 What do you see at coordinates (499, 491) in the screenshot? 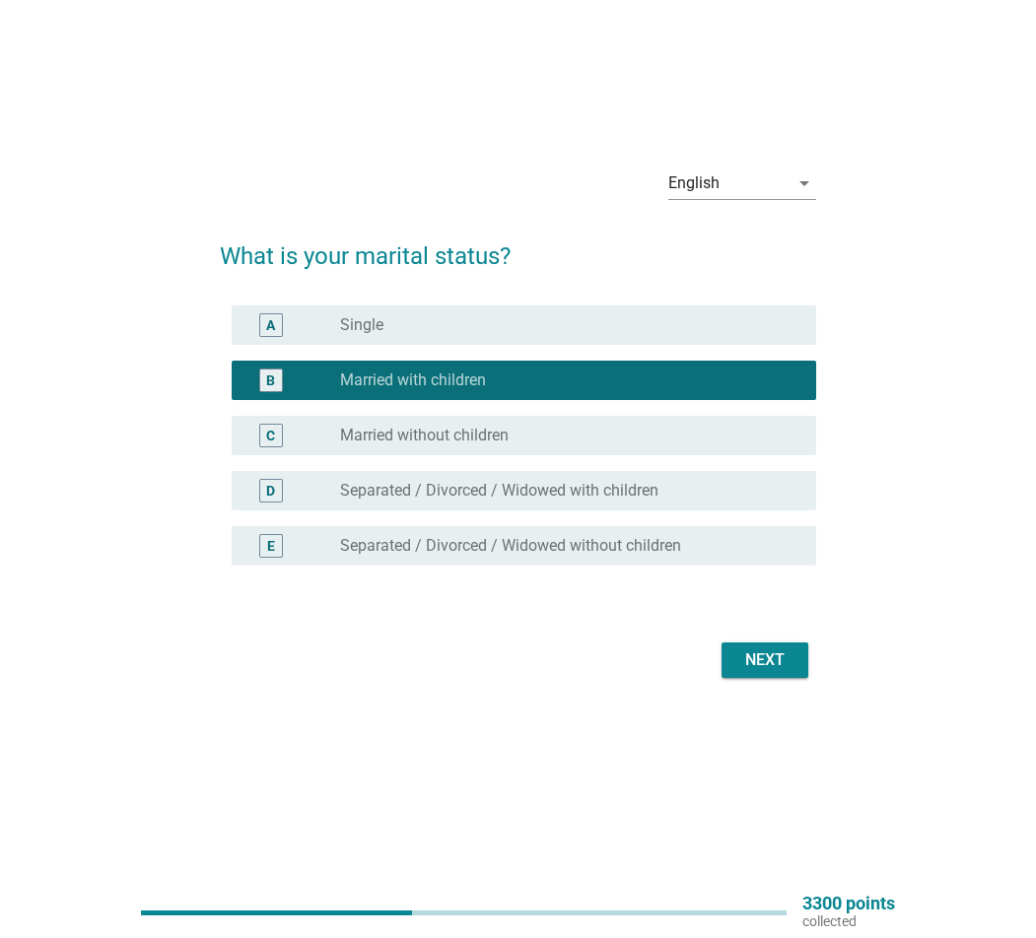
I see `label: Separated / Divorced / Widowed with children` at bounding box center [499, 491].